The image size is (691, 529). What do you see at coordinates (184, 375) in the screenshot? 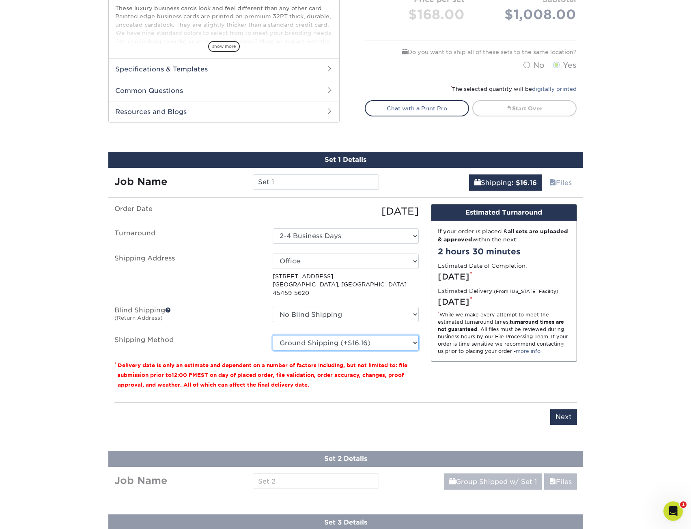
I see `span: 12:00 PM` at bounding box center [184, 375].